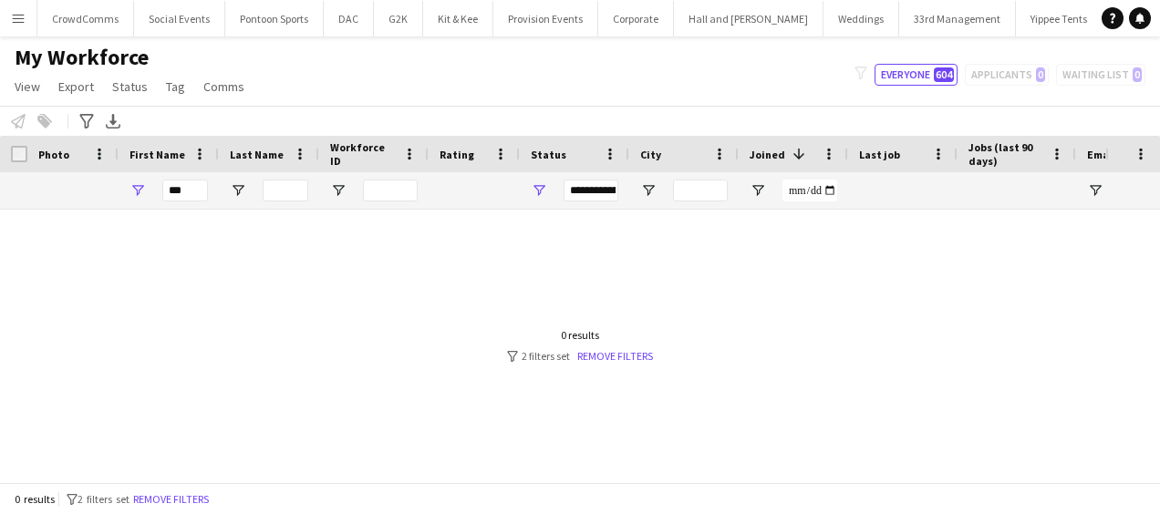 This screenshot has height=514, width=1160. What do you see at coordinates (223, 87) in the screenshot?
I see `span: Comms` at bounding box center [223, 87].